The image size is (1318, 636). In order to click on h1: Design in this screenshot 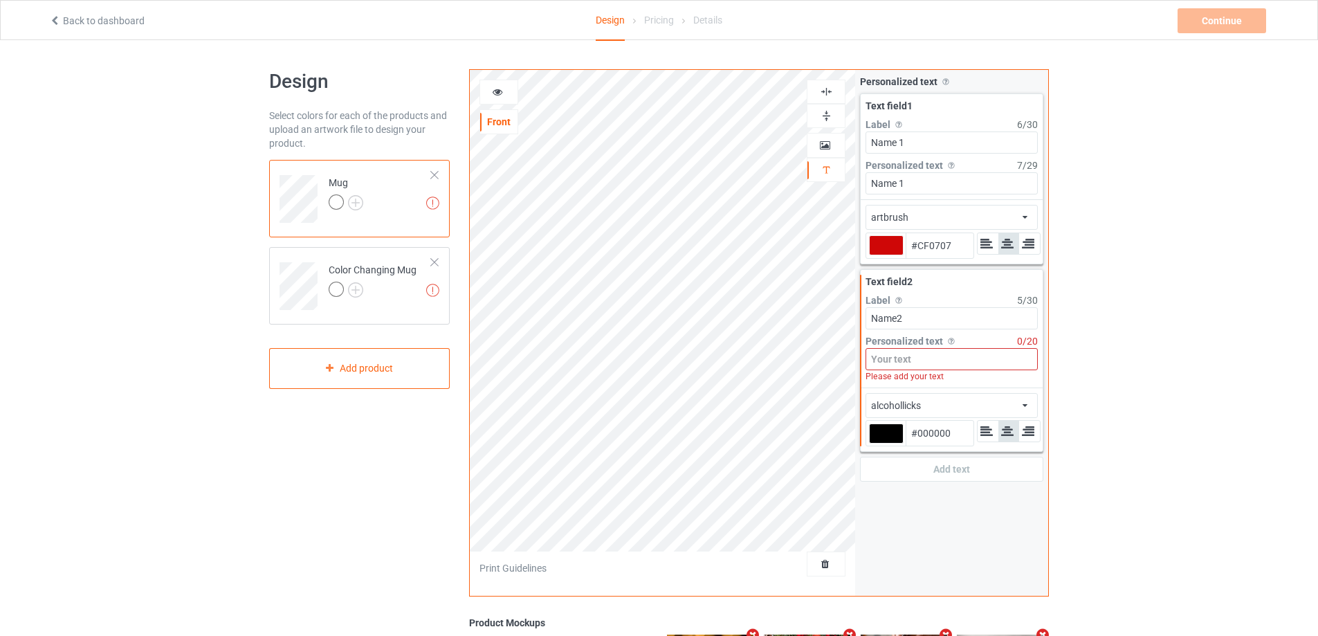, I will do `click(359, 82)`.